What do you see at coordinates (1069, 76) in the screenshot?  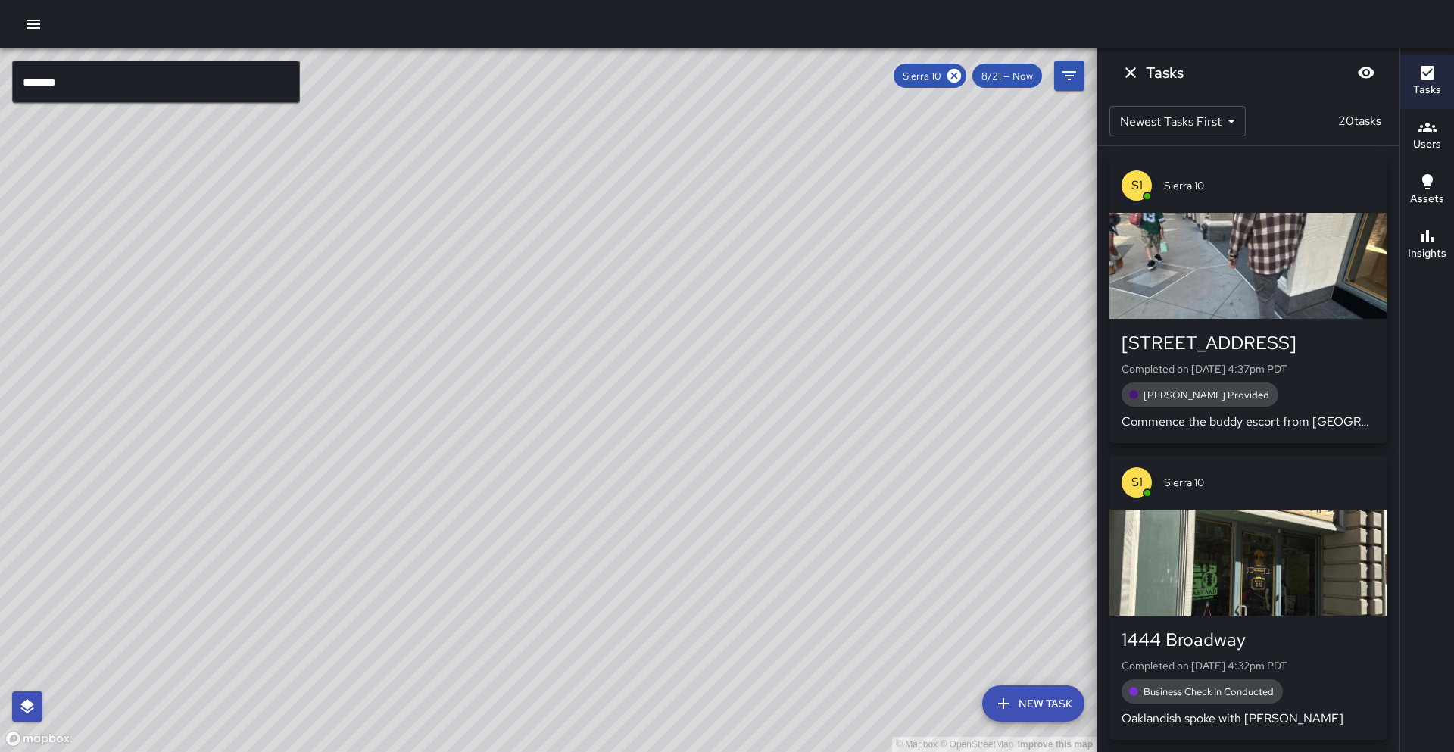 I see `button: Filters` at bounding box center [1069, 76].